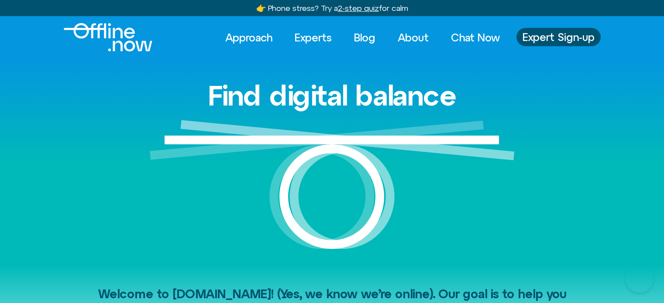 This screenshot has height=303, width=664. I want to click on a: Expert Sign-up, so click(558, 37).